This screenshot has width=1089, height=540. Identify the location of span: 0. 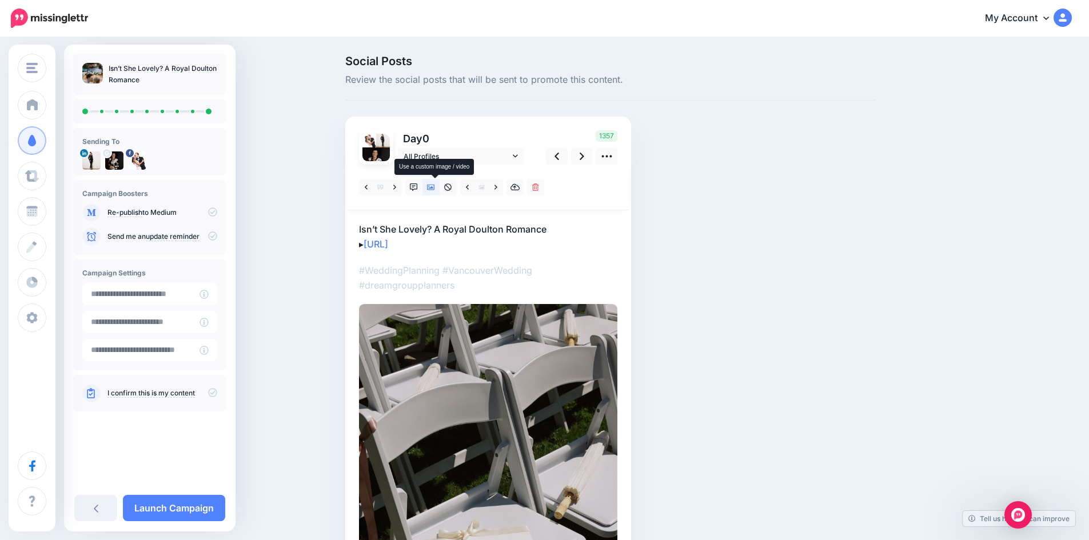
(426, 138).